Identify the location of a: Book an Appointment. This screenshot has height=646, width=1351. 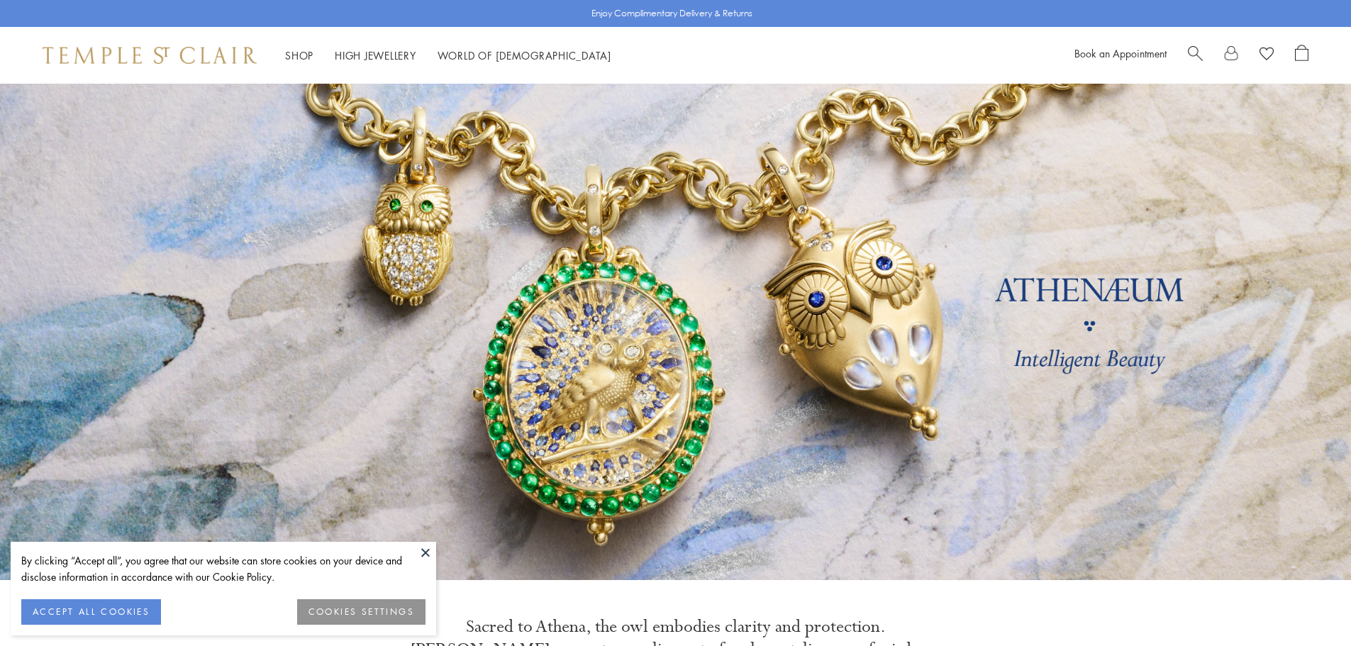
(1121, 53).